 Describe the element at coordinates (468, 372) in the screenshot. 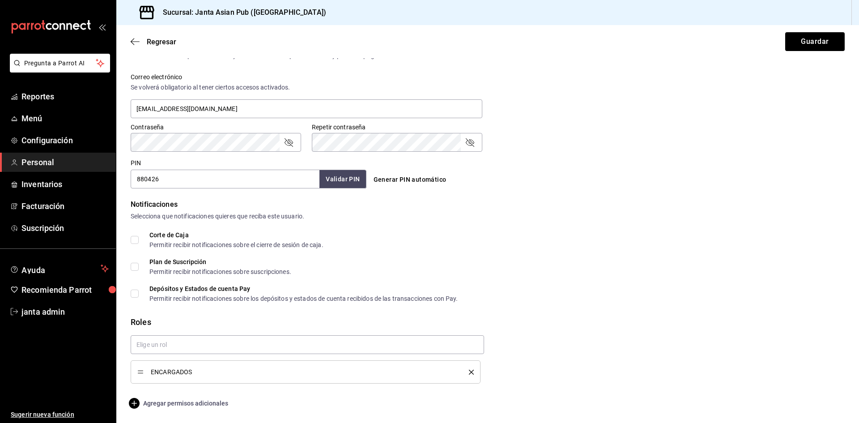

I see `button: delete` at that location.